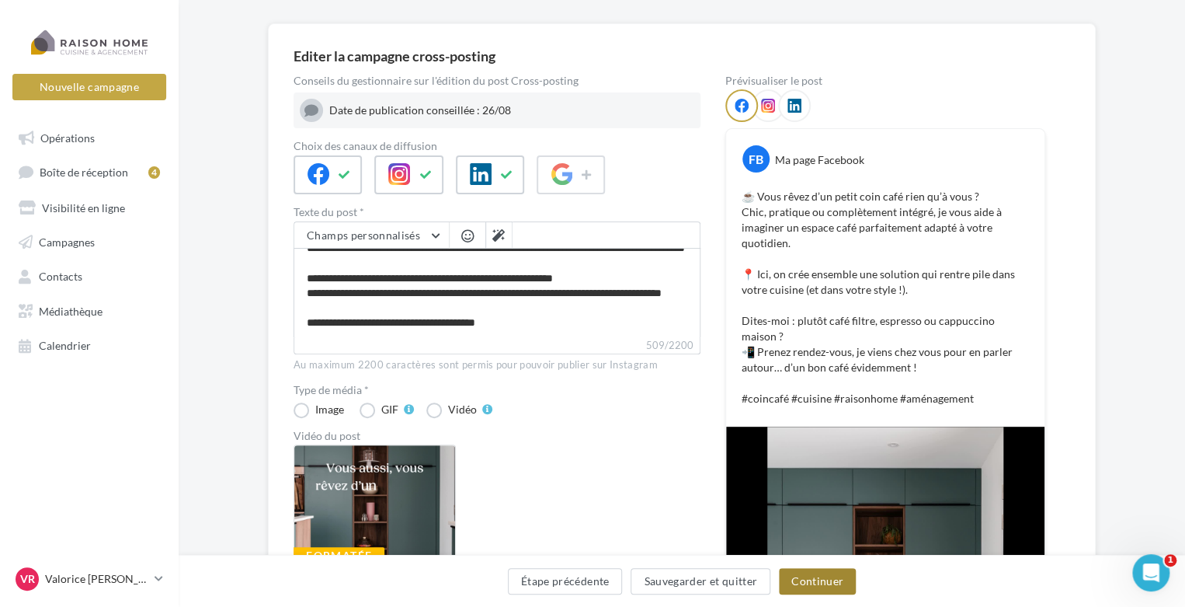  What do you see at coordinates (89, 87) in the screenshot?
I see `button: Nouvelle campagne` at bounding box center [89, 87].